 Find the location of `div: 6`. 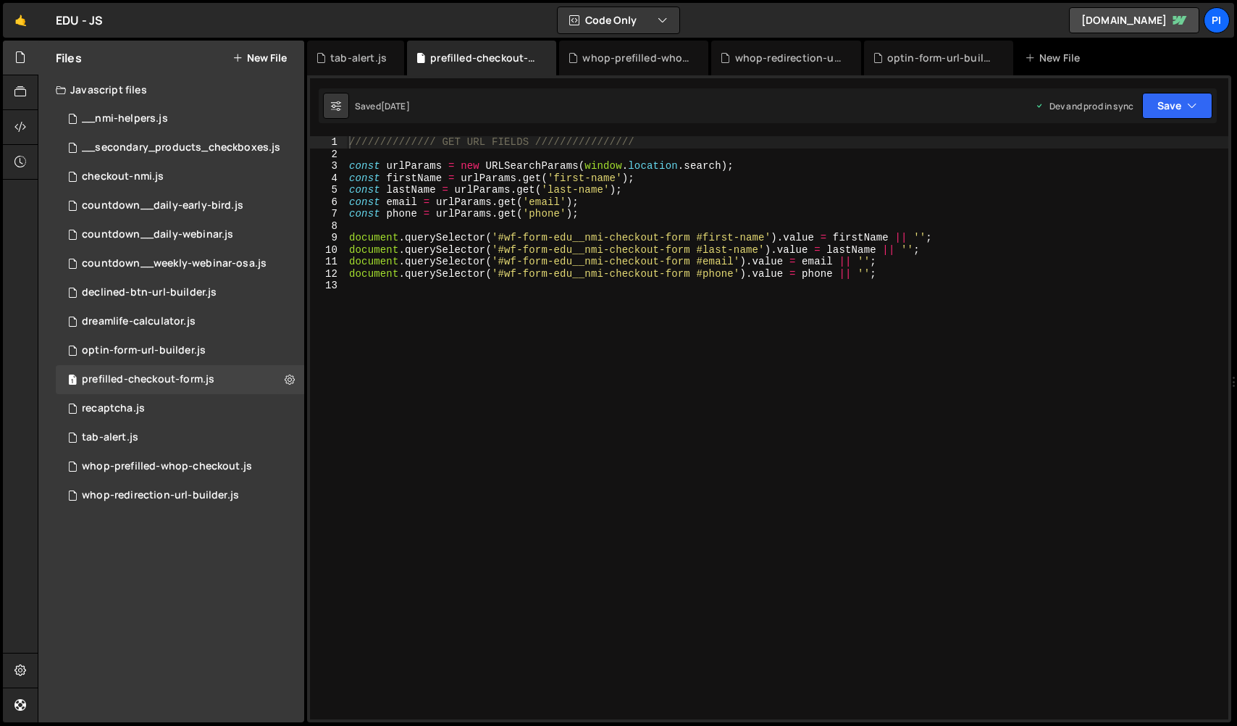

div: 6 is located at coordinates (328, 202).